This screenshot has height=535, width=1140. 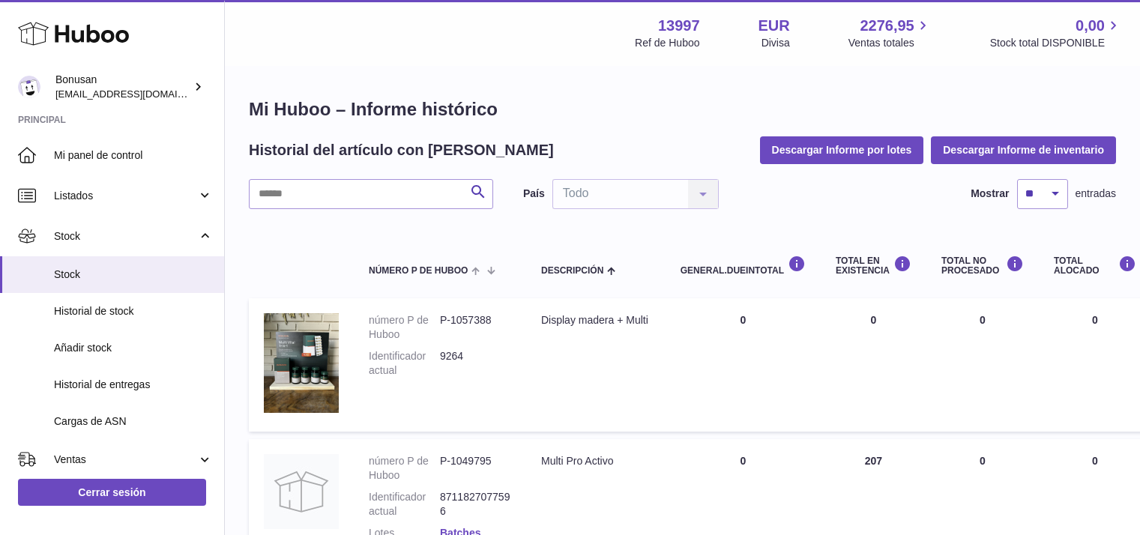 I want to click on div: Multi Pro Activo, so click(x=596, y=461).